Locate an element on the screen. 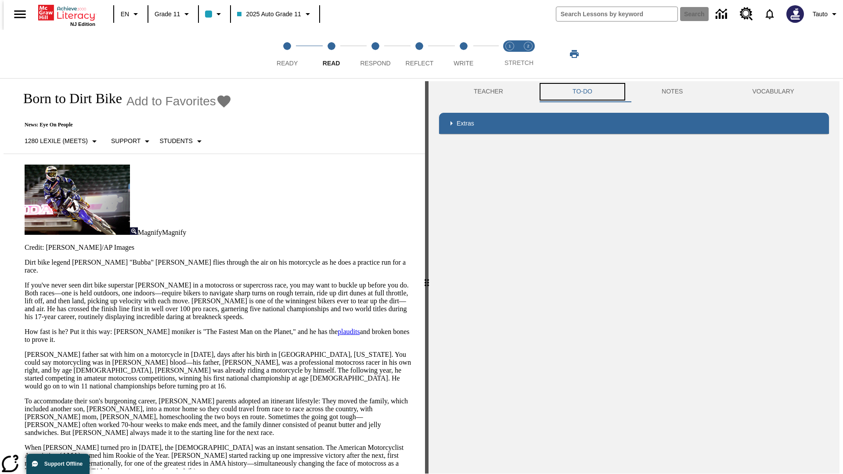 The height and width of the screenshot is (474, 843). button: Write step 5 of 5 is located at coordinates (464, 54).